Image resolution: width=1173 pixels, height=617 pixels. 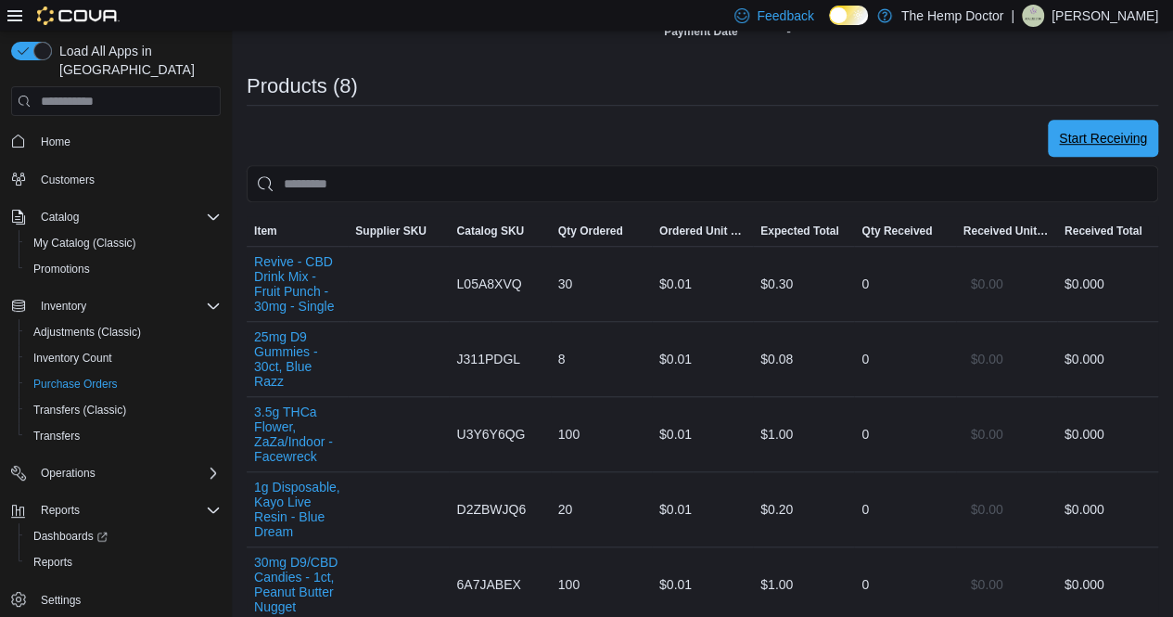 I want to click on span: Qty Received, so click(x=897, y=231).